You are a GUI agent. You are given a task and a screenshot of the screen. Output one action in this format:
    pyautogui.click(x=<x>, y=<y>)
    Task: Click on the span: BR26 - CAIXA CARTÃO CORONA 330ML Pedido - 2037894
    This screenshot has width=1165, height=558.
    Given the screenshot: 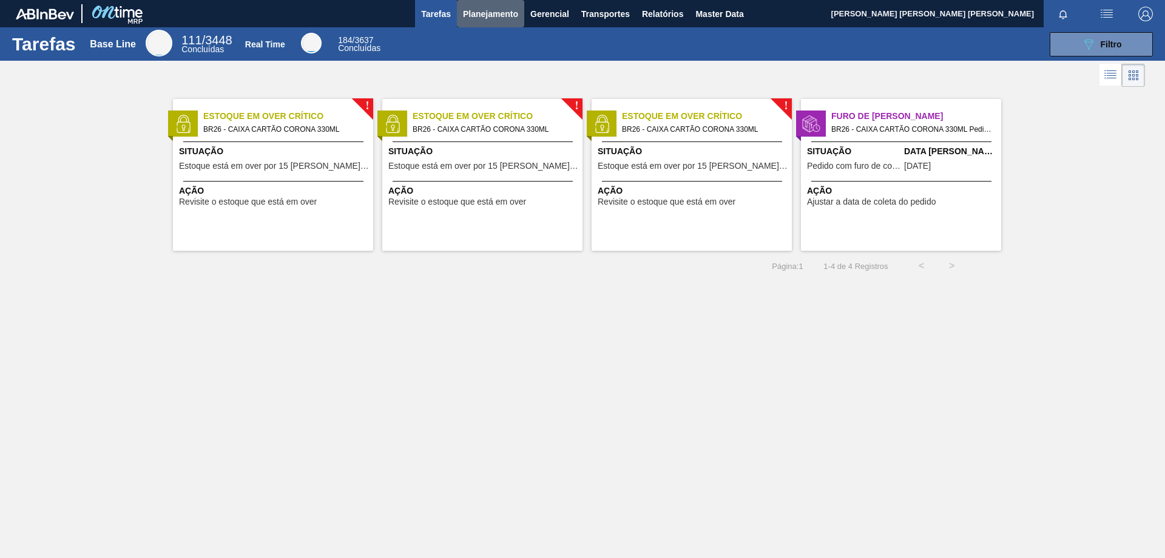 What is the action you would take?
    pyautogui.click(x=911, y=129)
    